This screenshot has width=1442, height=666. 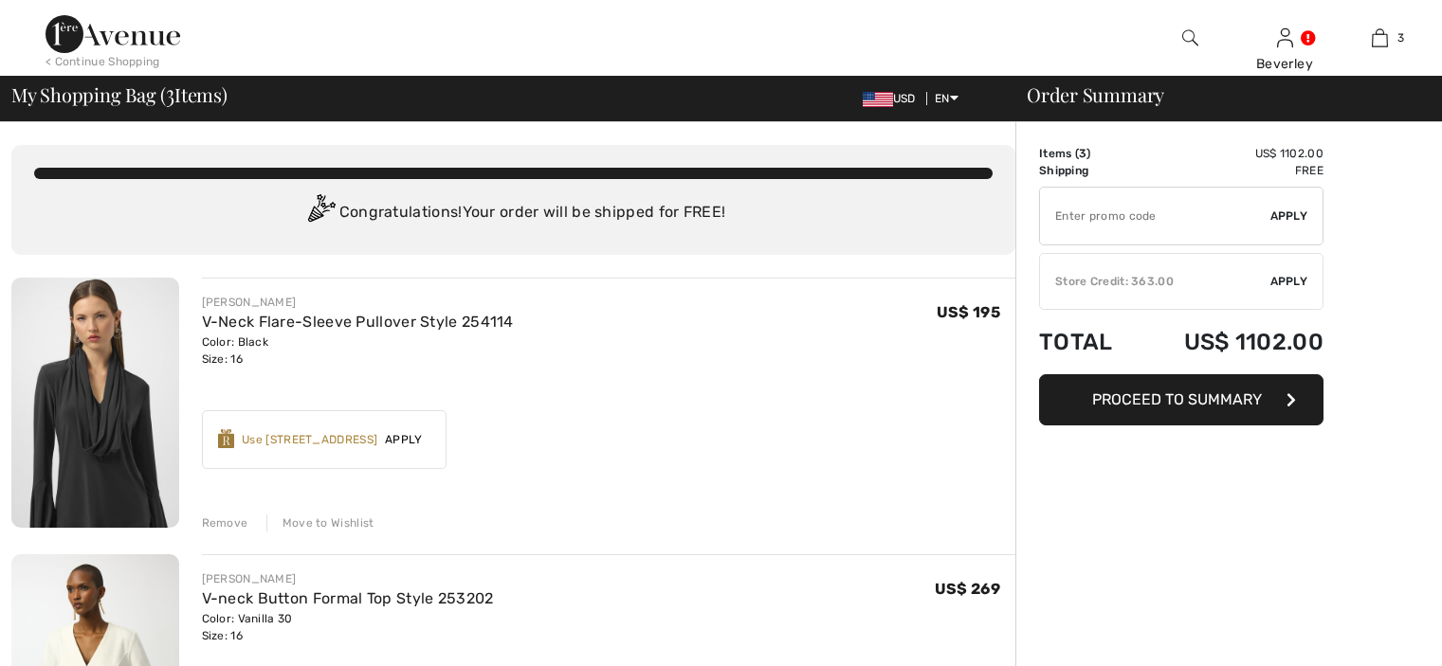 What do you see at coordinates (95, 403) in the screenshot?
I see `img: V-Neck Flare-Sleeve Pullover Style 254114` at bounding box center [95, 403].